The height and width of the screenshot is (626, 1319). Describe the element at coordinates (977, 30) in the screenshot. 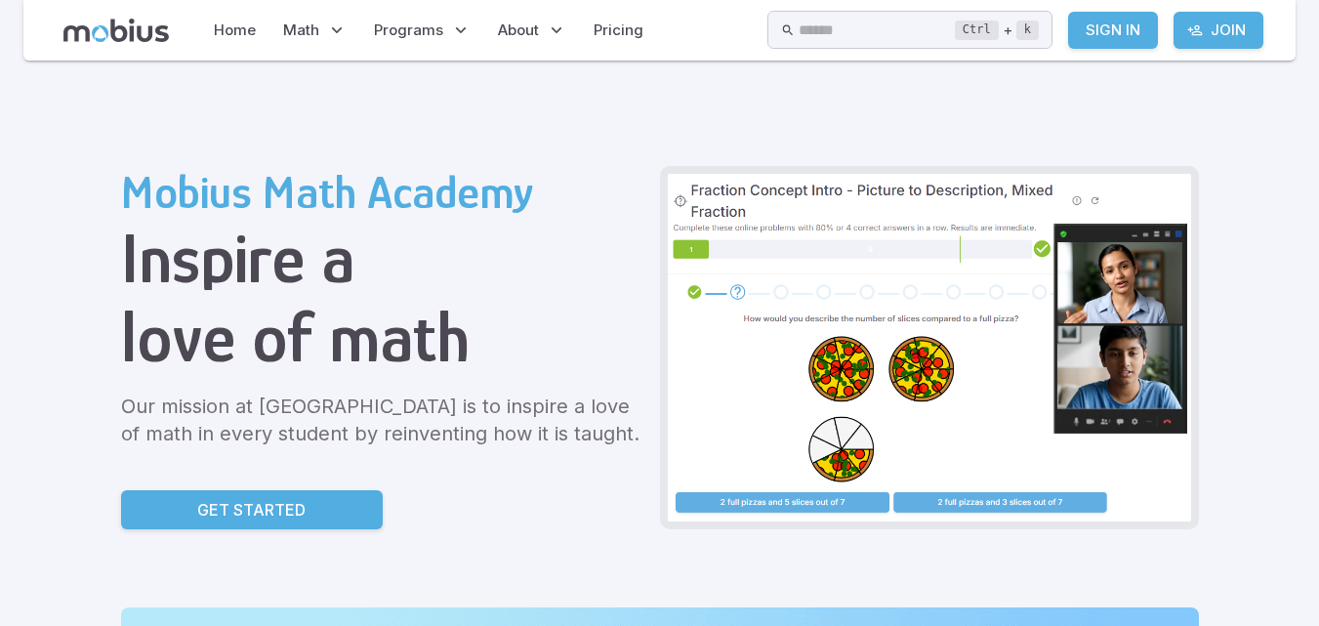

I see `kbd: Ctrl` at that location.